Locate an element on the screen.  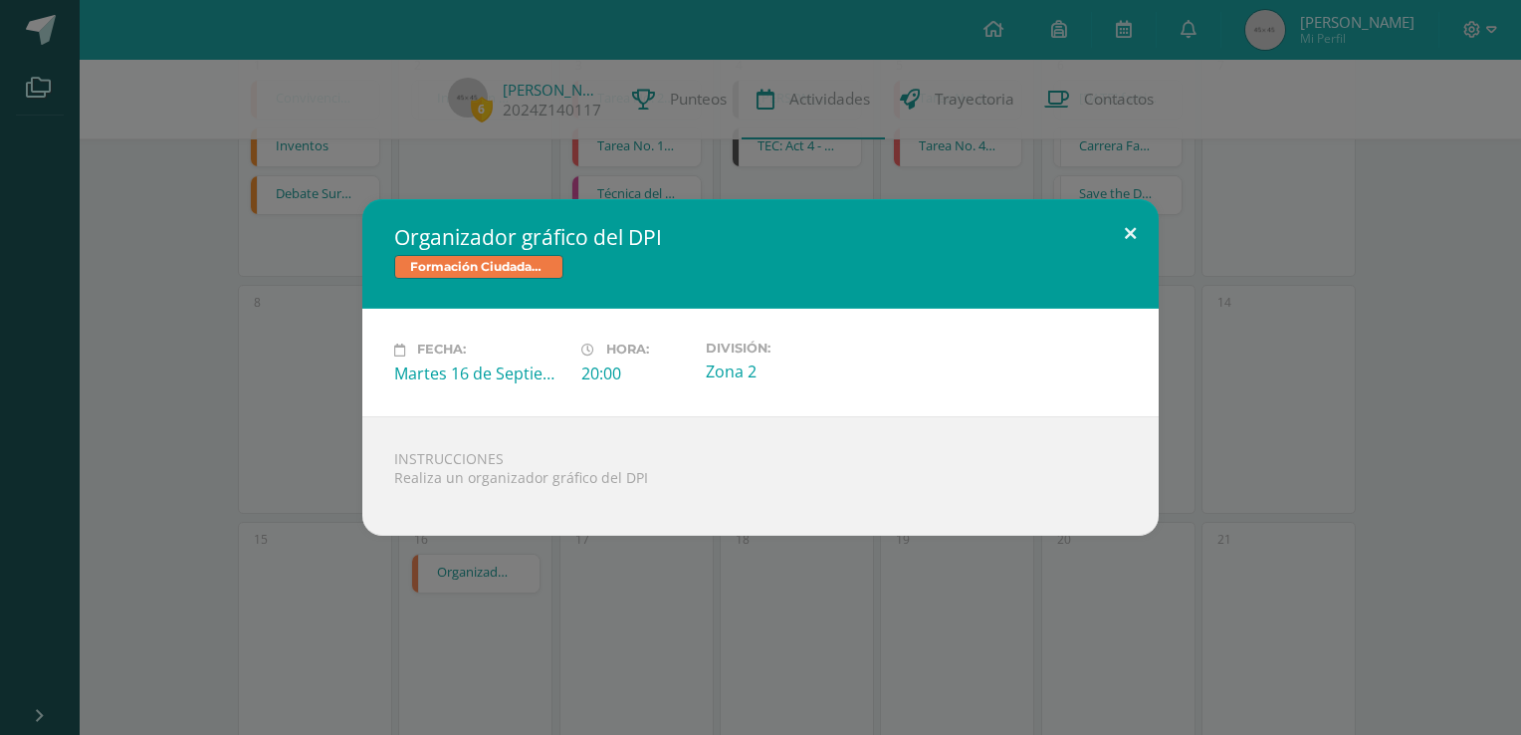
span: Fecha: is located at coordinates (441, 349).